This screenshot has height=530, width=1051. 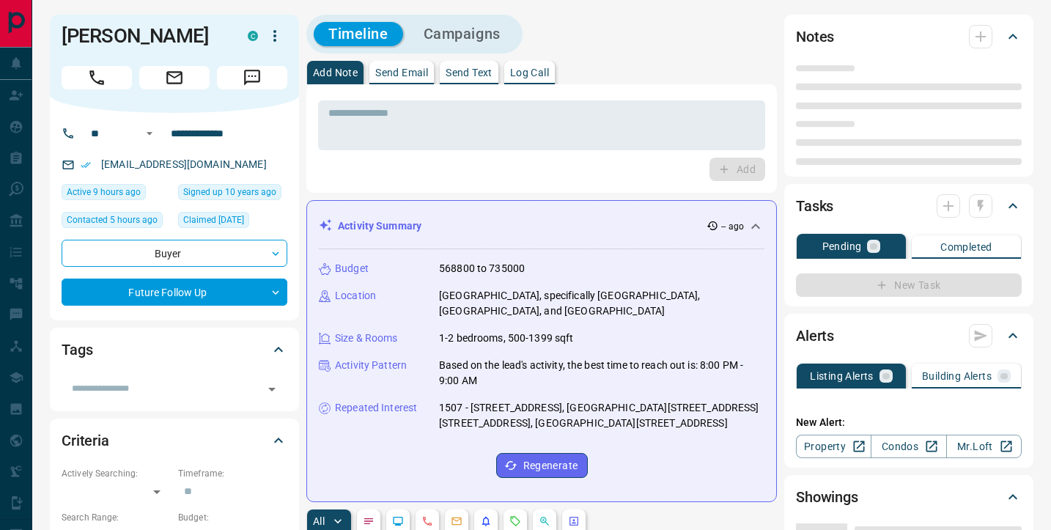 What do you see at coordinates (319, 521) in the screenshot?
I see `p: All` at bounding box center [319, 521].